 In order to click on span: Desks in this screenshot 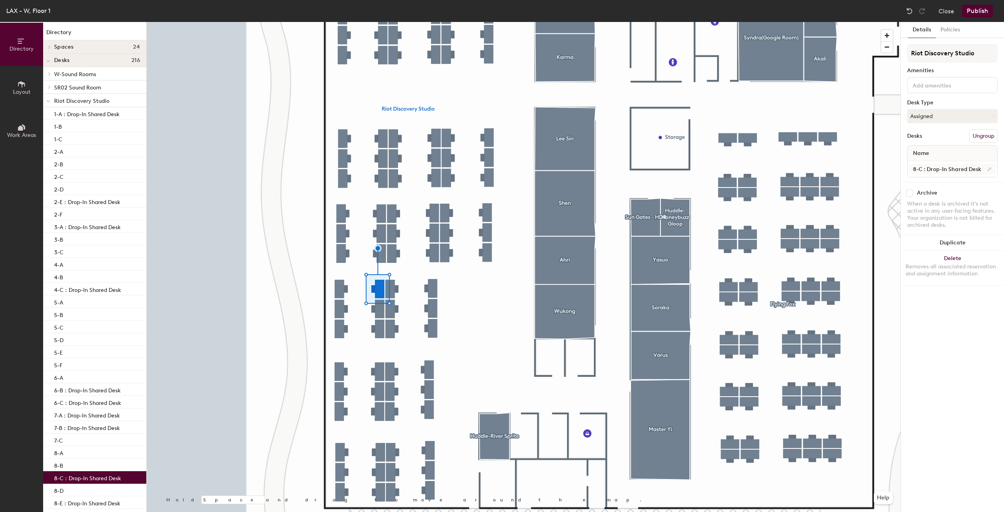, I will do `click(62, 60)`.